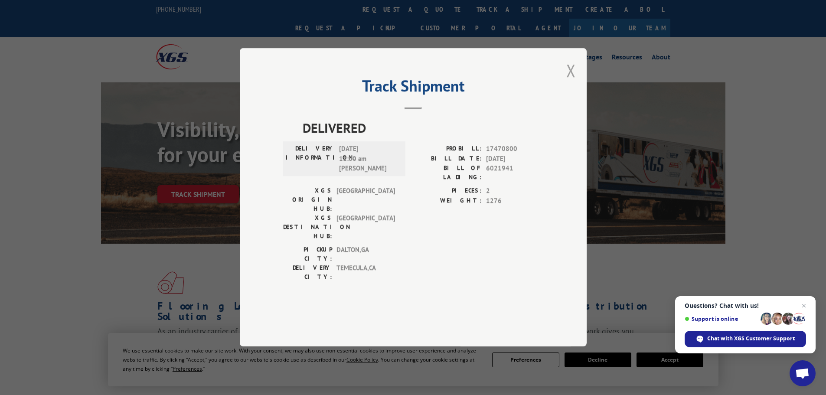 The width and height of the screenshot is (826, 395). What do you see at coordinates (515, 173) in the screenshot?
I see `span: 6021941` at bounding box center [515, 173].